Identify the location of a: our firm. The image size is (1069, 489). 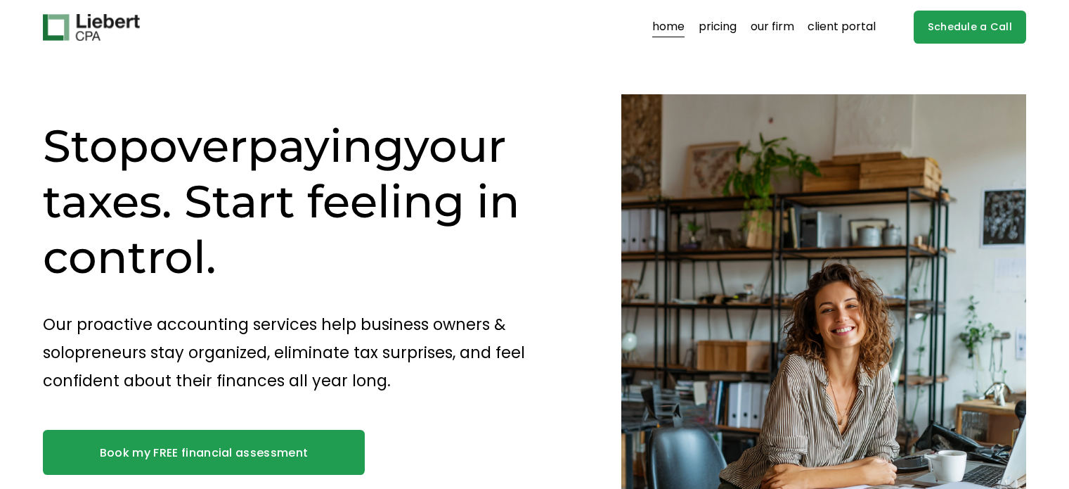
(773, 27).